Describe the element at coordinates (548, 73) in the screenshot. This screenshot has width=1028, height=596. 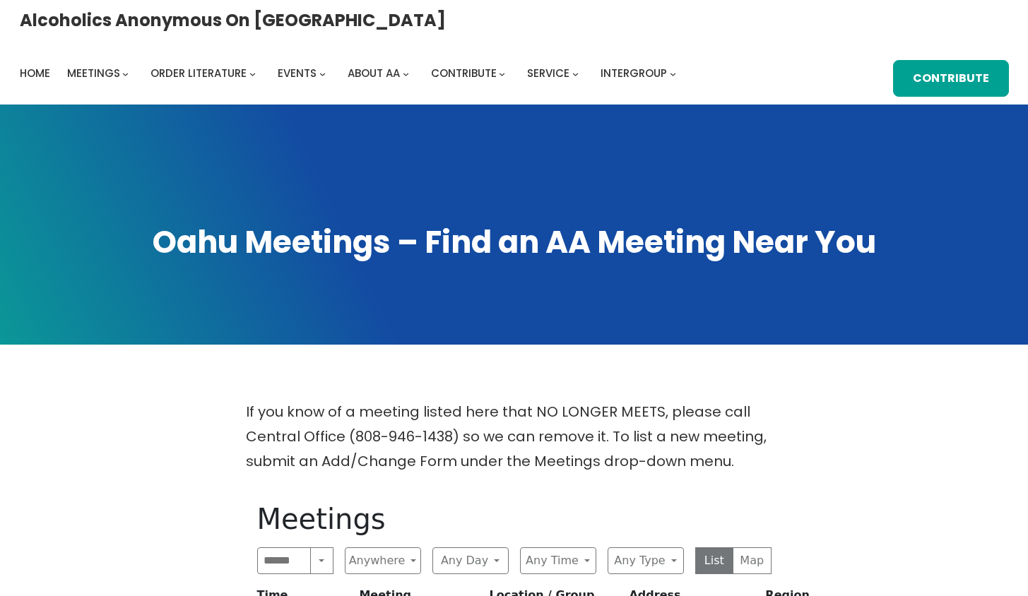
I see `span: Service` at that location.